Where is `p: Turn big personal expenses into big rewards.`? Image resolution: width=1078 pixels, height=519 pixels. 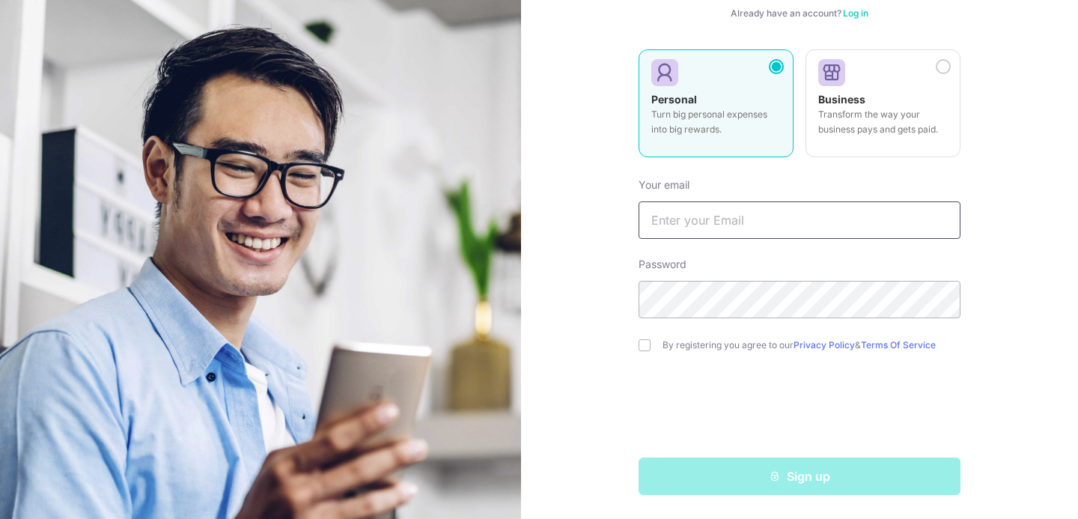
p: Turn big personal expenses into big rewards. is located at coordinates (716, 122).